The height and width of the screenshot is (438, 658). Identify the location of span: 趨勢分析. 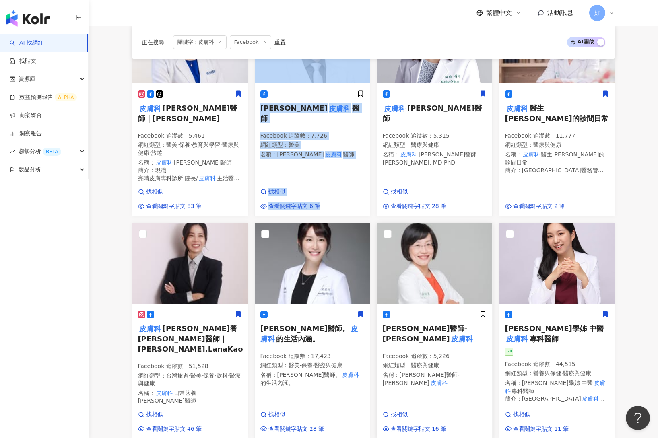
(40, 151).